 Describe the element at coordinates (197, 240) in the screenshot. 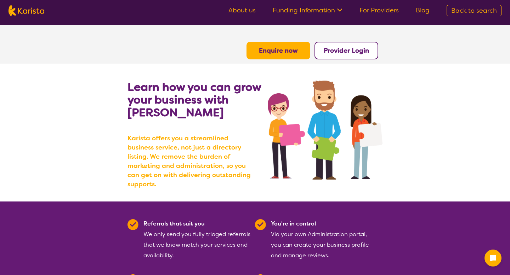

I see `div: We only send you fully triaged referrals that we know match your services and availability.` at that location.